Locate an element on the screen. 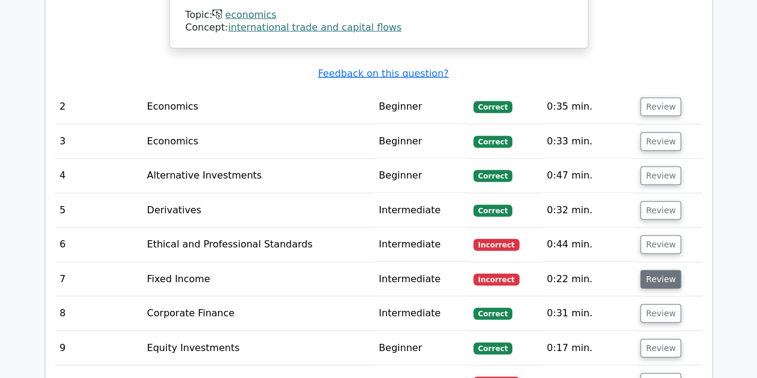 The height and width of the screenshot is (378, 757). td: 2 is located at coordinates (99, 107).